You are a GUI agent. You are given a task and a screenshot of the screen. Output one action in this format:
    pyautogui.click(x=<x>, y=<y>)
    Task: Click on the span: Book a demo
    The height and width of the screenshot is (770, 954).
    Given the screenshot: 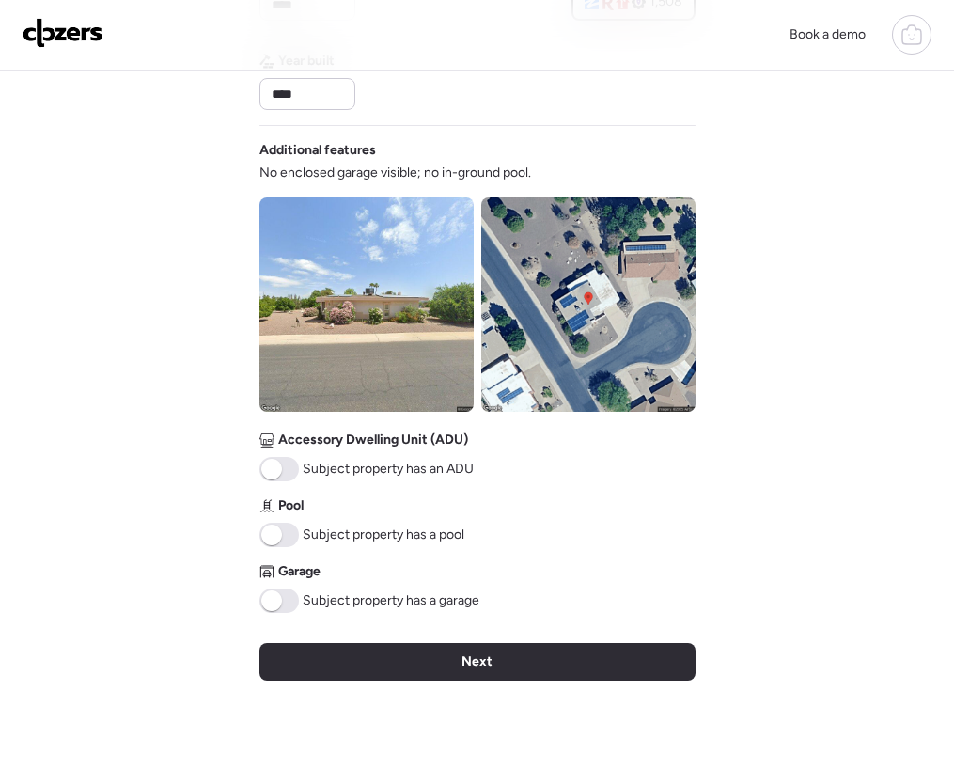 What is the action you would take?
    pyautogui.click(x=827, y=34)
    